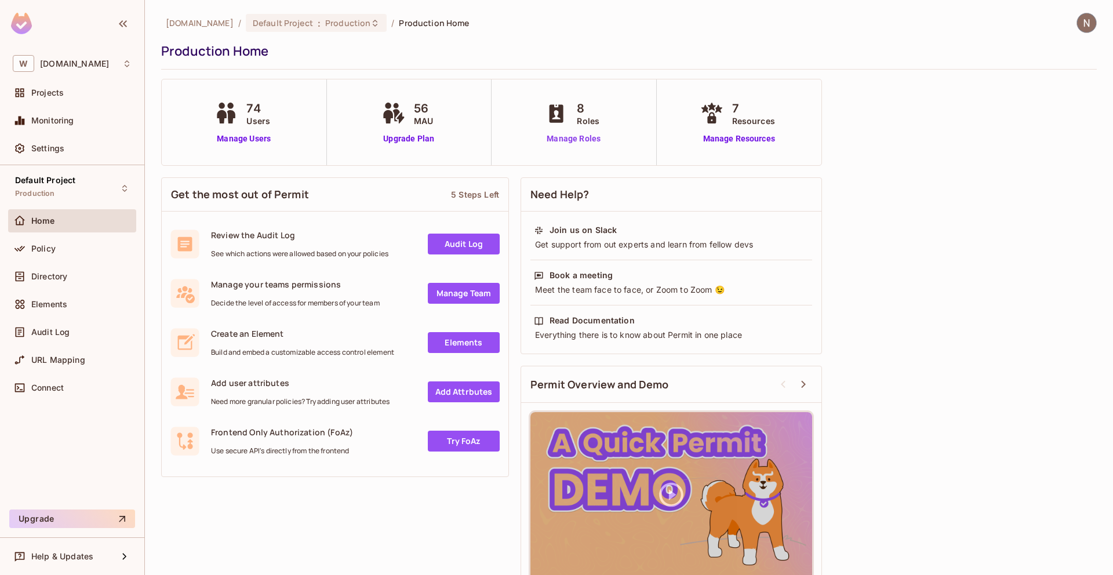 The height and width of the screenshot is (575, 1113). What do you see at coordinates (243, 139) in the screenshot?
I see `a: Manage Users` at bounding box center [243, 139].